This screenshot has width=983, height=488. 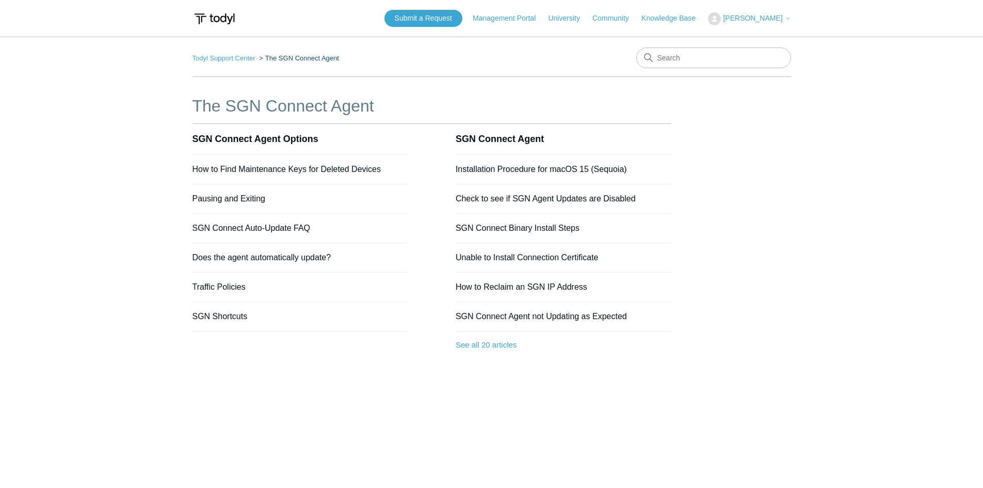 What do you see at coordinates (674, 18) in the screenshot?
I see `a: Knowledge Base` at bounding box center [674, 18].